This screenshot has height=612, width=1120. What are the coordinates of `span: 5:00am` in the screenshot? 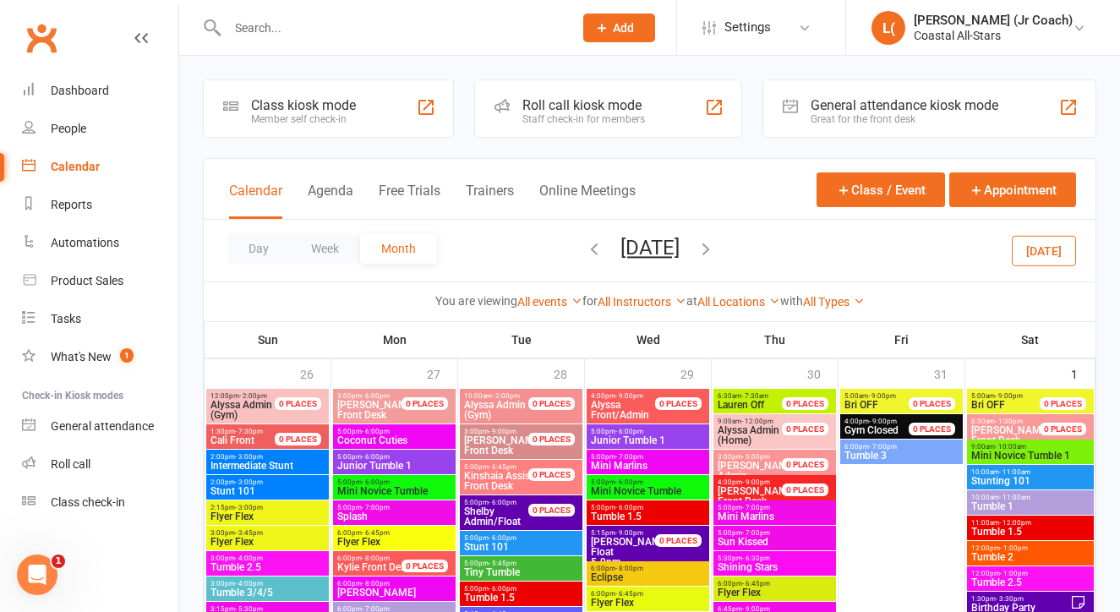 It's located at (885, 395).